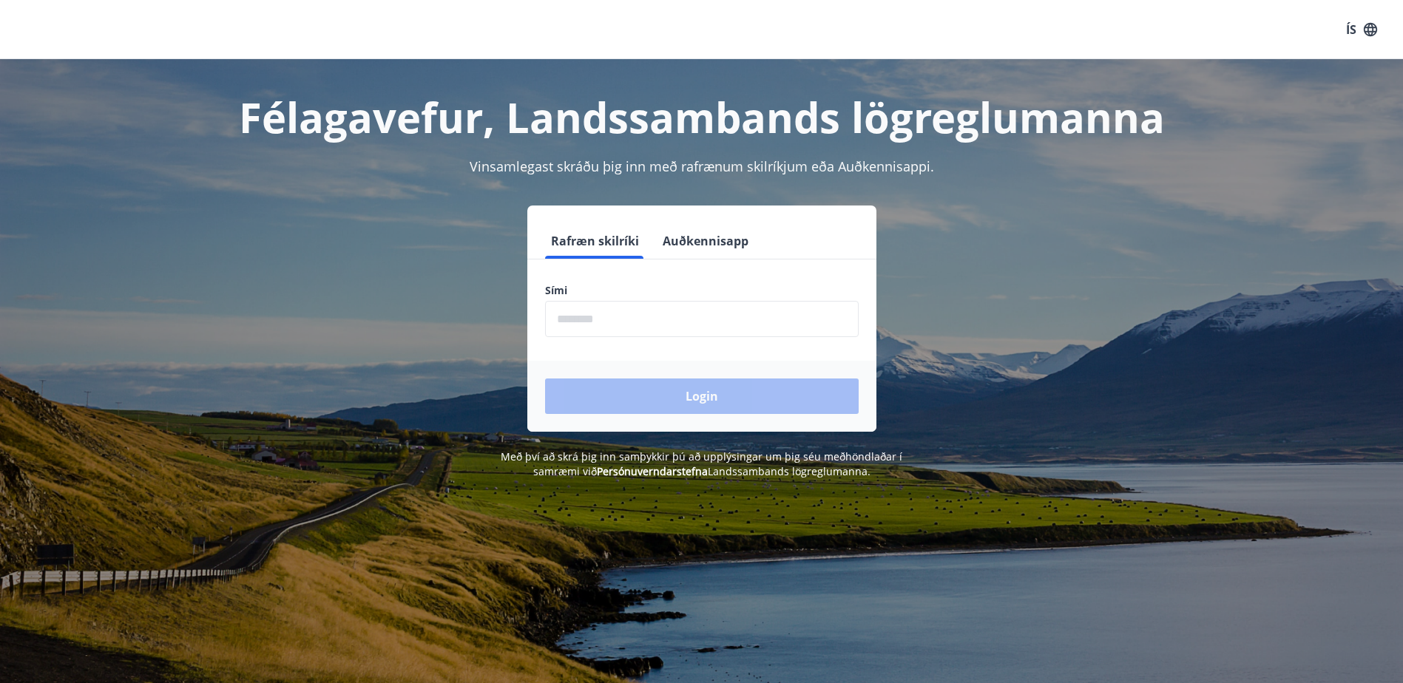 Image resolution: width=1403 pixels, height=683 pixels. I want to click on button: Auðkennisapp, so click(706, 241).